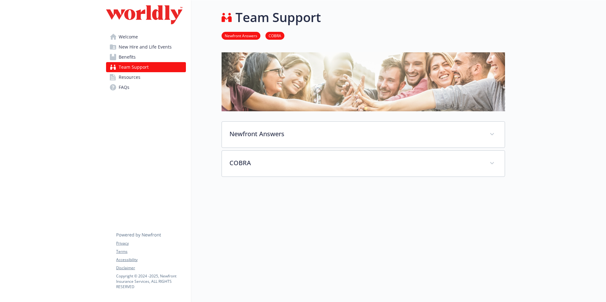 The image size is (606, 302). What do you see at coordinates (145, 47) in the screenshot?
I see `span: New Hire and Life Events` at bounding box center [145, 47].